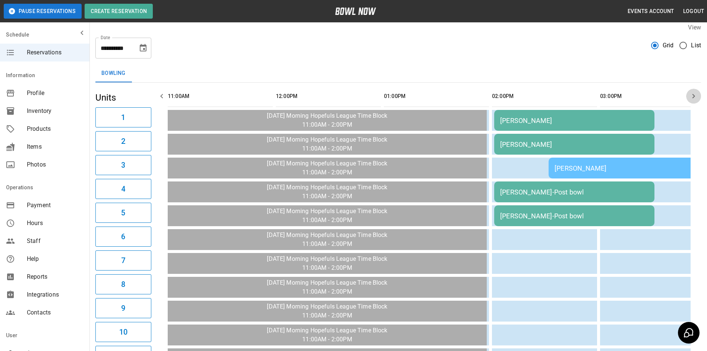  I want to click on button: 1, so click(123, 117).